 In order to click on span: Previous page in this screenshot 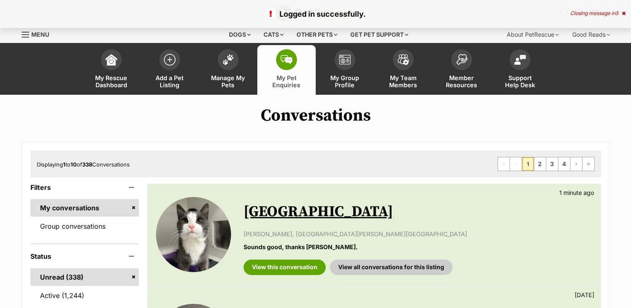, I will do `click(516, 164)`.